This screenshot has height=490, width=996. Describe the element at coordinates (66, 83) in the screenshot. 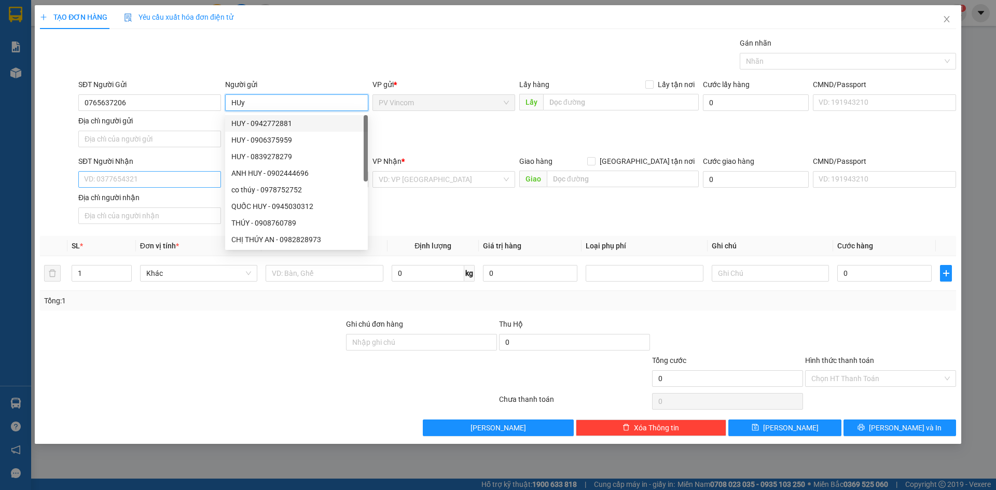

I see `b: GỬI : PV Vincom` at that location.